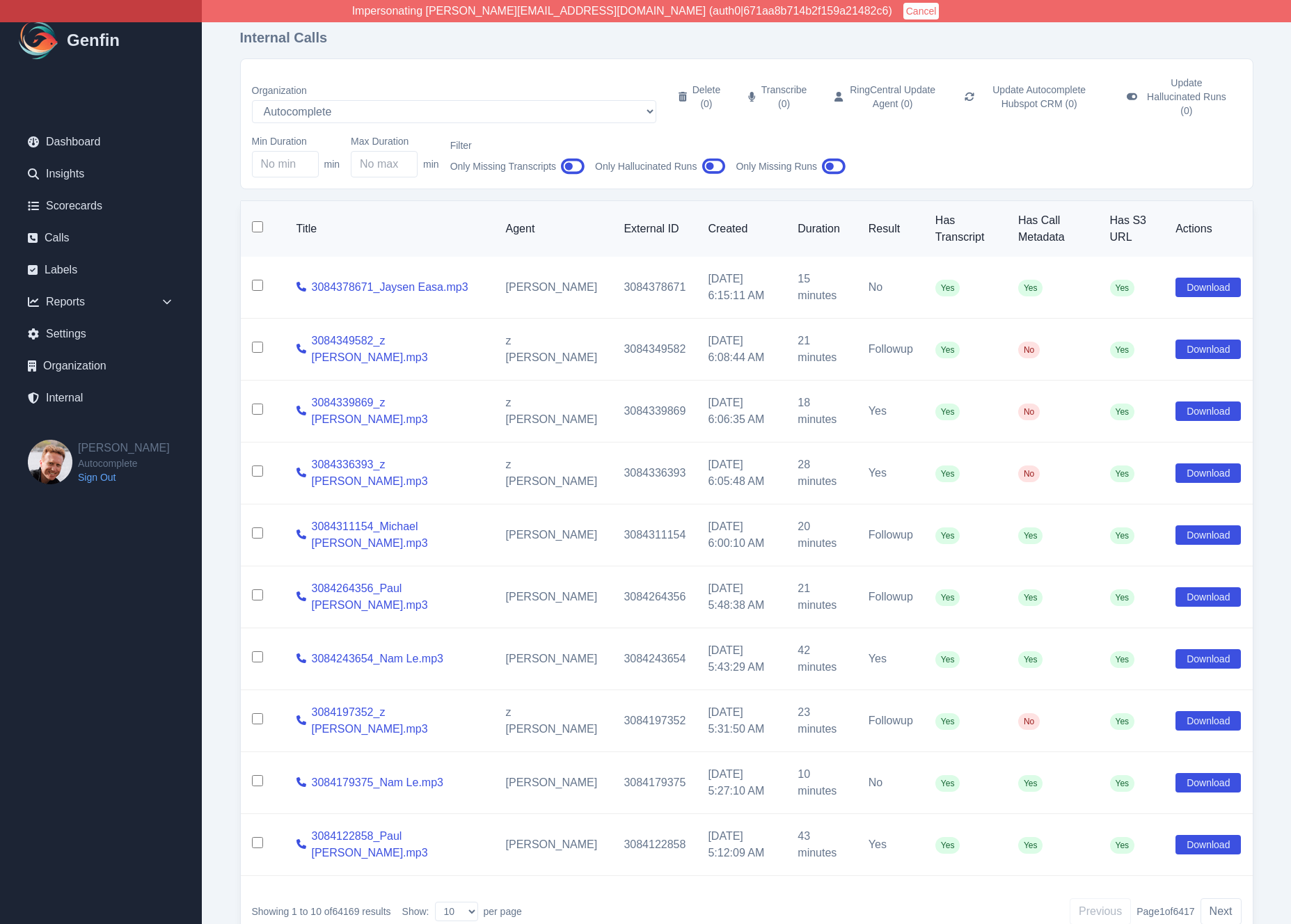 The image size is (1291, 924). What do you see at coordinates (39, 41) in the screenshot?
I see `img: Logo` at bounding box center [39, 41].